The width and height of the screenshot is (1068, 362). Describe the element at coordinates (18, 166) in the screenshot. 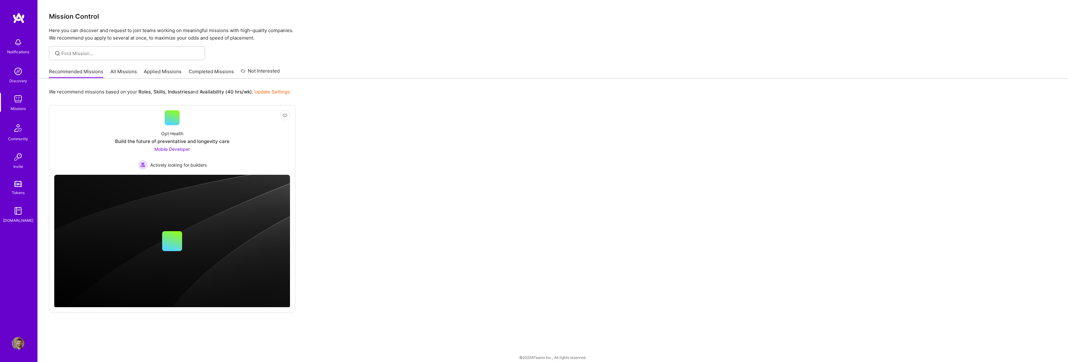

I see `div: Invite` at that location.